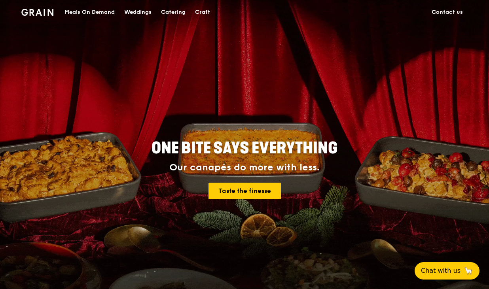  Describe the element at coordinates (173, 12) in the screenshot. I see `div: Catering` at that location.